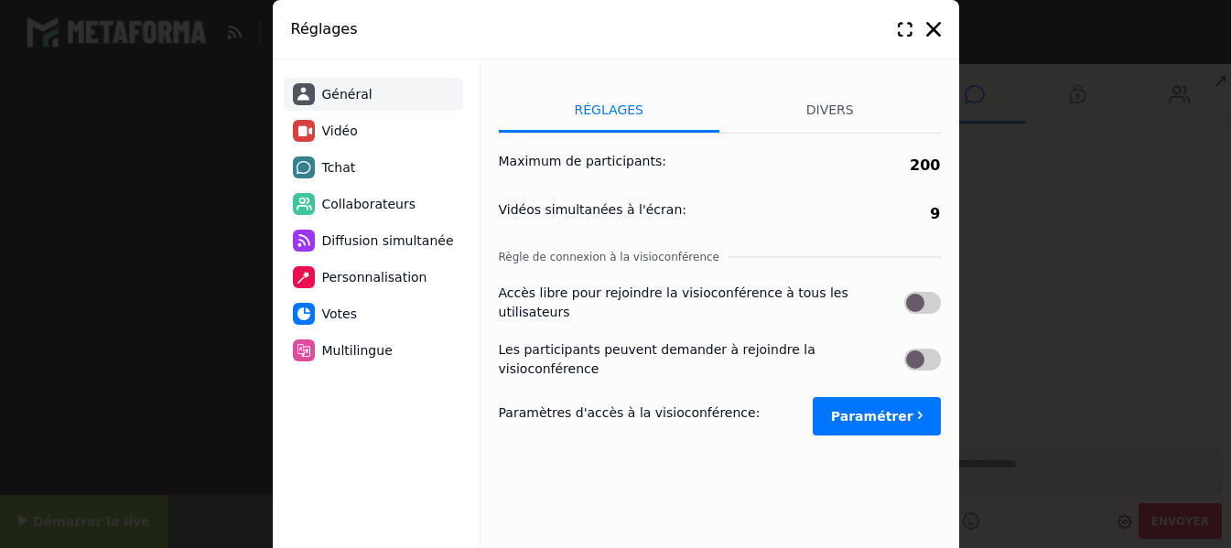 The height and width of the screenshot is (548, 1231). Describe the element at coordinates (610, 110) in the screenshot. I see `li: Réglages` at that location.